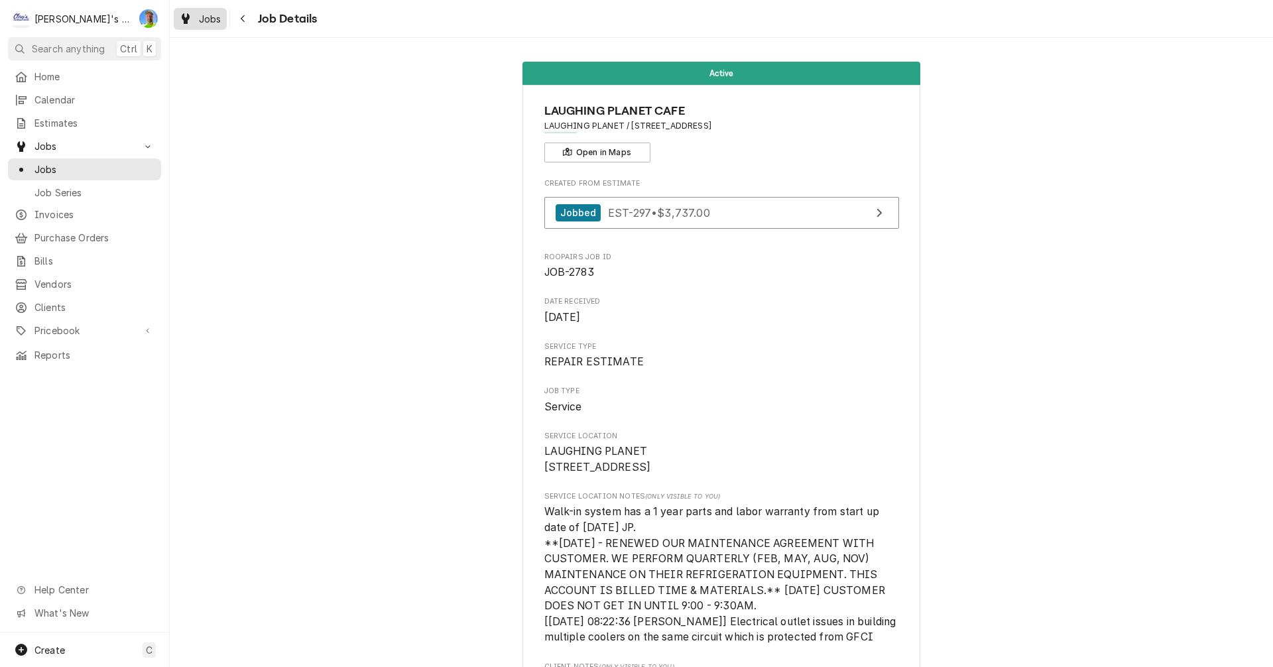 Image resolution: width=1273 pixels, height=667 pixels. What do you see at coordinates (569, 272) in the screenshot?
I see `span: JOB-2783` at bounding box center [569, 272].